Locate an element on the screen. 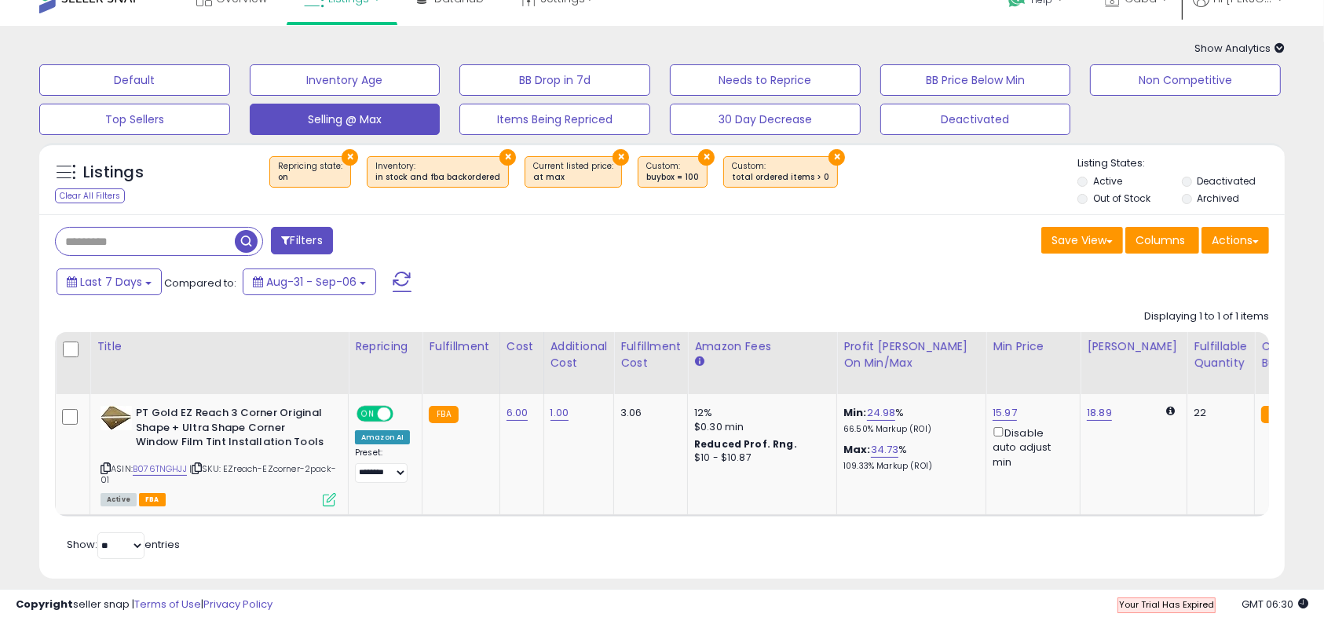  button: Actions is located at coordinates (1236, 240).